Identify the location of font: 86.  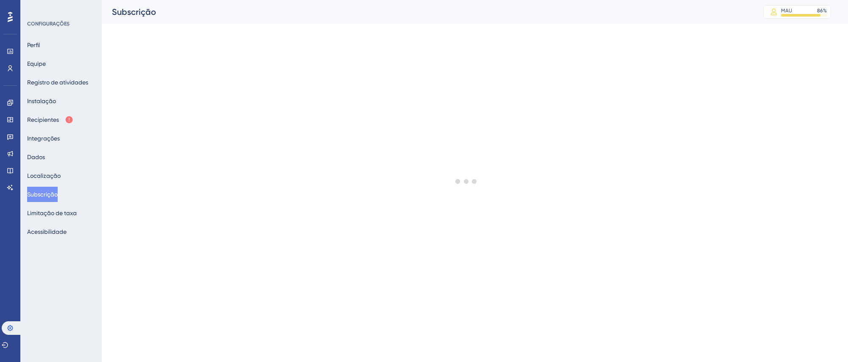
(820, 11).